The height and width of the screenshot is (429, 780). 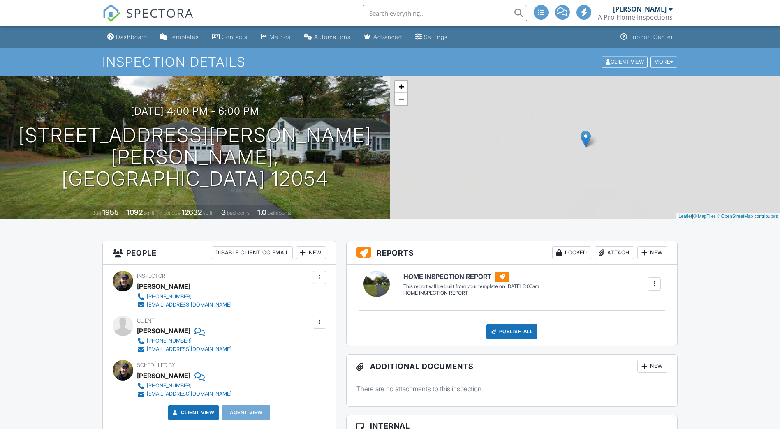 What do you see at coordinates (160, 13) in the screenshot?
I see `span: SPECTORA` at bounding box center [160, 13].